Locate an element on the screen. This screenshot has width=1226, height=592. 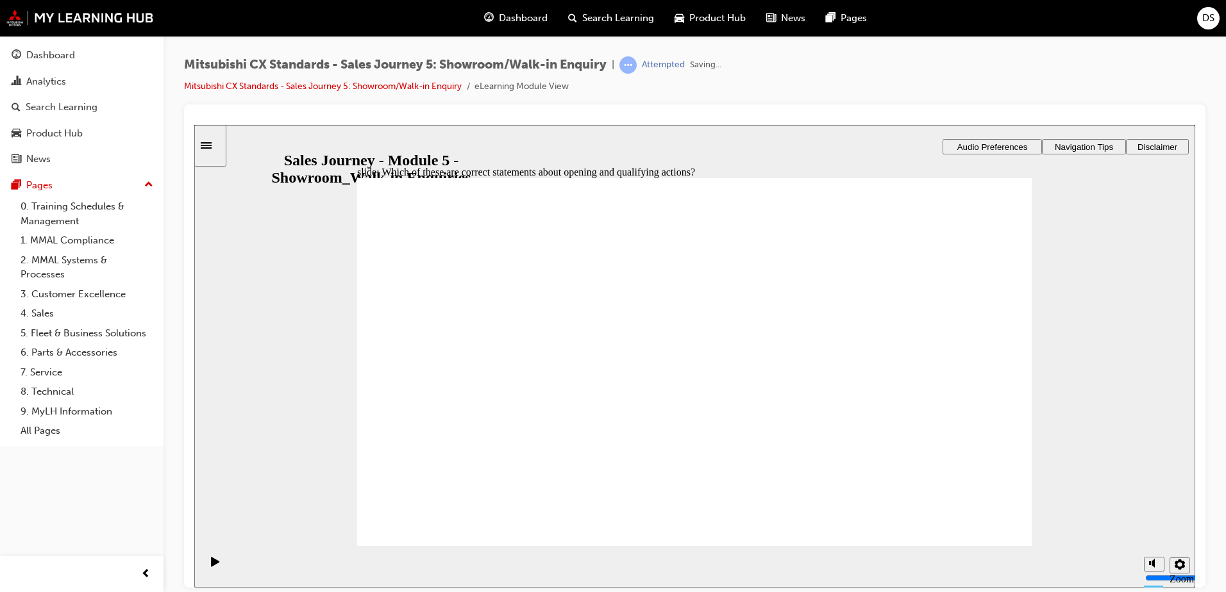
div: playback controls is located at coordinates (17, 442).